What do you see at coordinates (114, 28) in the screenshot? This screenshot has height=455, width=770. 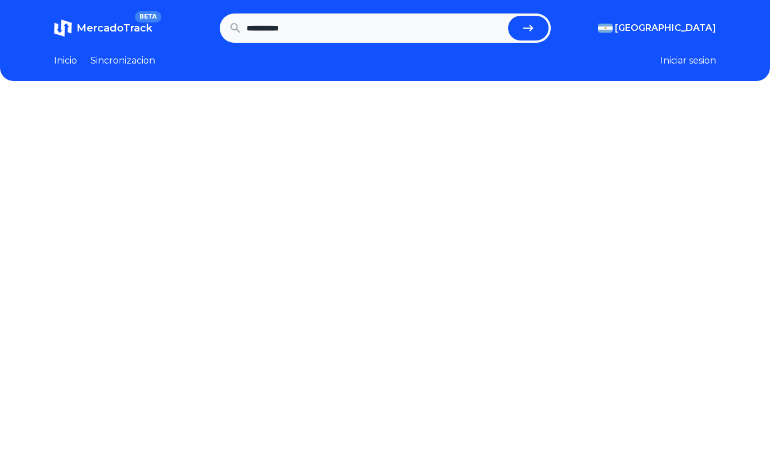 I see `span: MercadoTrack` at bounding box center [114, 28].